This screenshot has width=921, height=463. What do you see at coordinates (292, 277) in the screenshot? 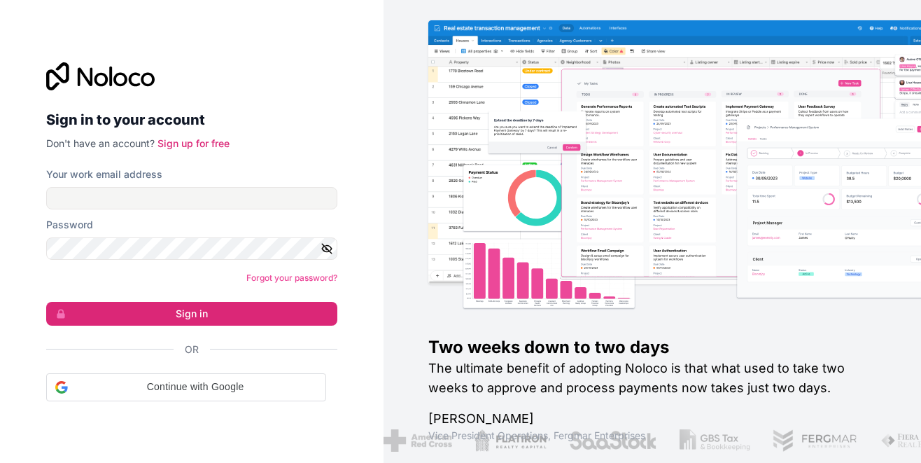
I see `a: Forgot your password?` at bounding box center [292, 277].